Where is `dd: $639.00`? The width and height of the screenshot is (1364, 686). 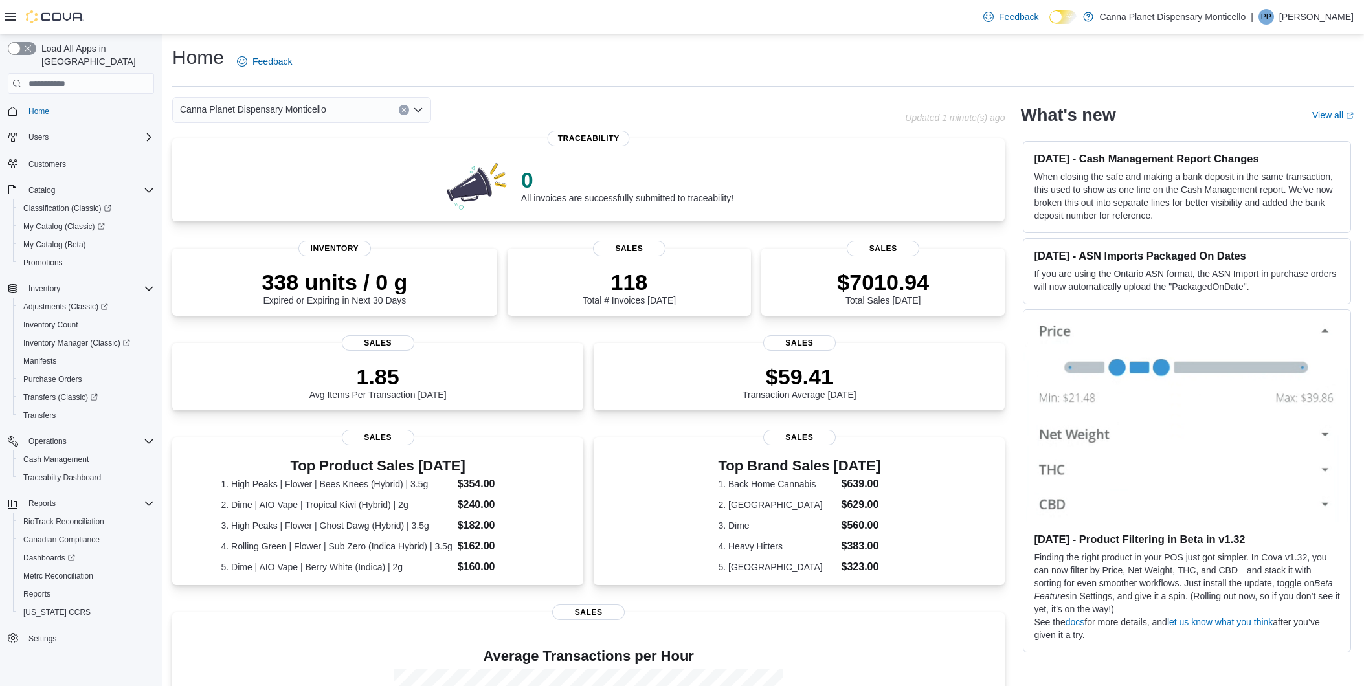
dd: $639.00 is located at coordinates (861, 484).